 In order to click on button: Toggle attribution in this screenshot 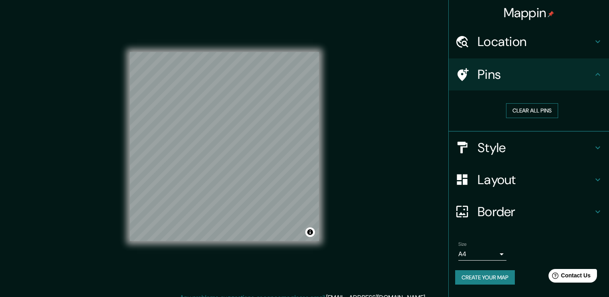, I will do `click(310, 233)`.